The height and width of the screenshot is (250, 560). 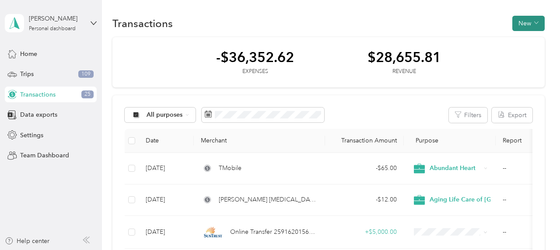 I want to click on div: Expenses, so click(x=255, y=72).